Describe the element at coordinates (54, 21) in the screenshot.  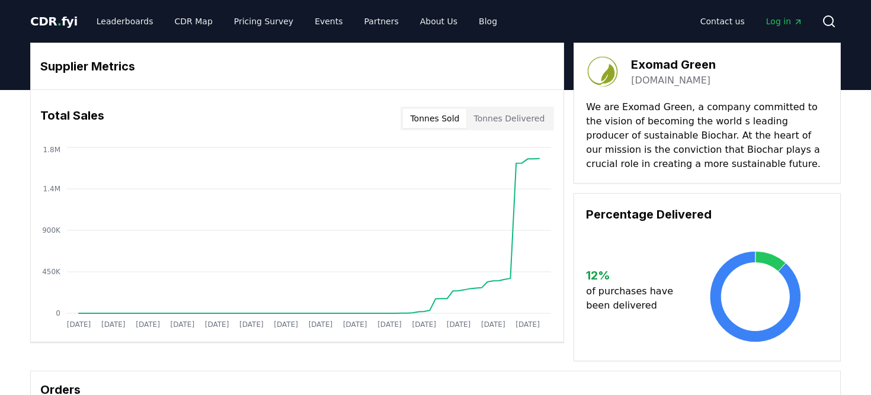
I see `span: CDR fyi` at that location.